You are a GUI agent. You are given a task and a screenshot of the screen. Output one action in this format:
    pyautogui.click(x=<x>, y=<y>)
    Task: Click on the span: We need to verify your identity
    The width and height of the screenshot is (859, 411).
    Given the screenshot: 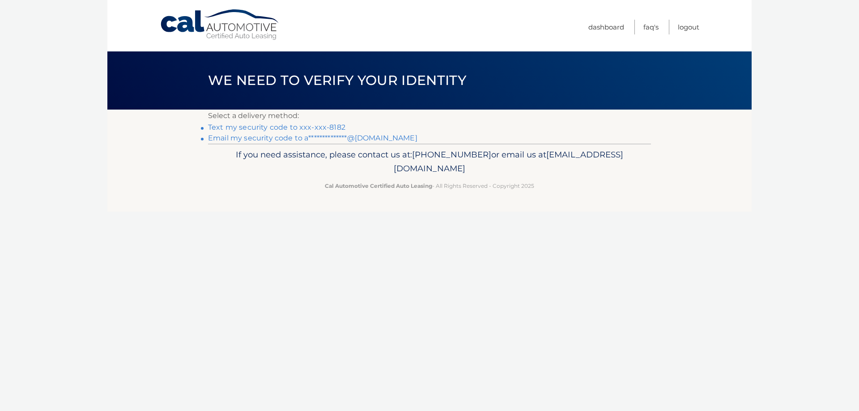 What is the action you would take?
    pyautogui.click(x=337, y=80)
    